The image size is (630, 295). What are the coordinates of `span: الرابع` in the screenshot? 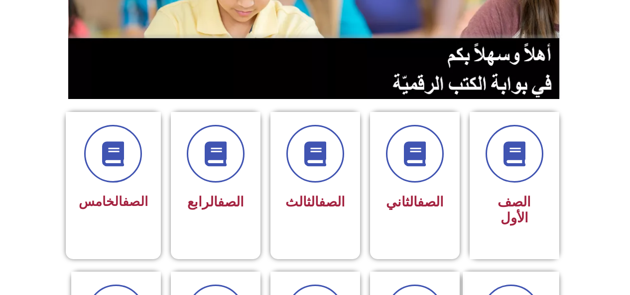 It's located at (216, 202).